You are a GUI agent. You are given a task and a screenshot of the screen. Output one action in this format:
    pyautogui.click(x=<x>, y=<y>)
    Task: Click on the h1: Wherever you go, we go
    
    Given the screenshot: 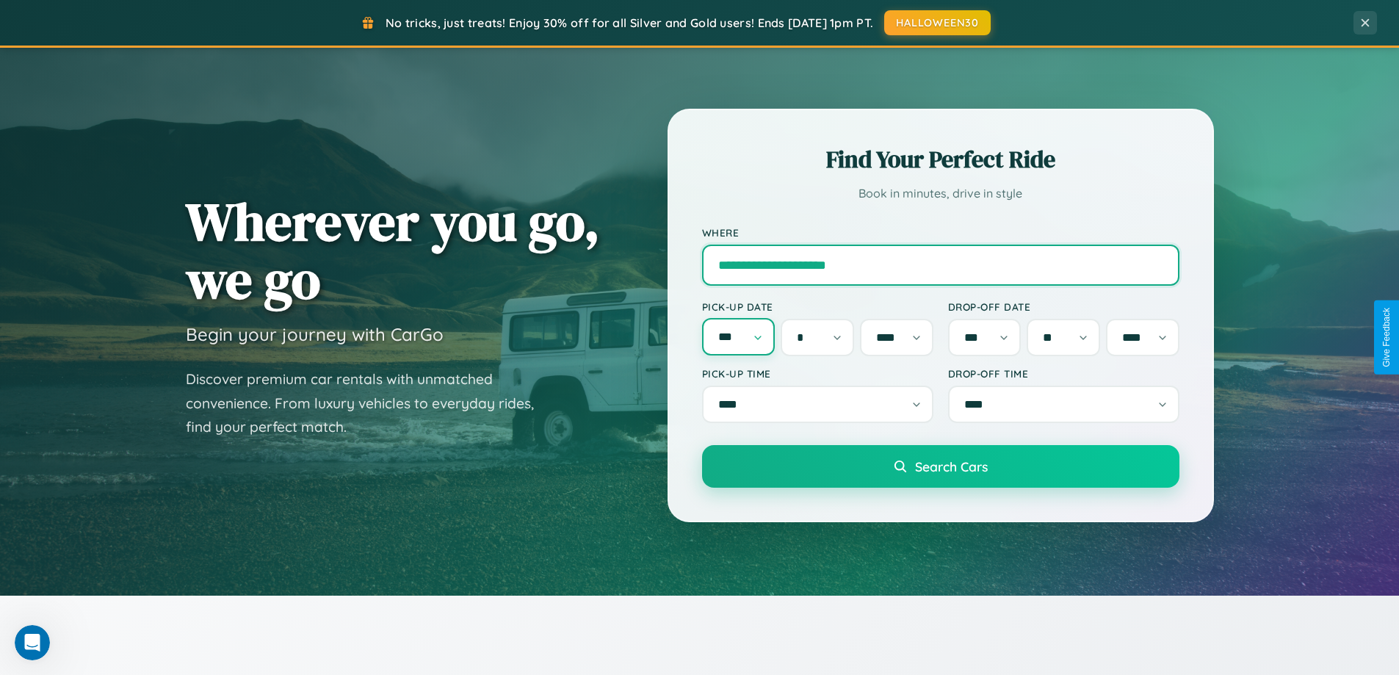 What is the action you would take?
    pyautogui.click(x=393, y=250)
    